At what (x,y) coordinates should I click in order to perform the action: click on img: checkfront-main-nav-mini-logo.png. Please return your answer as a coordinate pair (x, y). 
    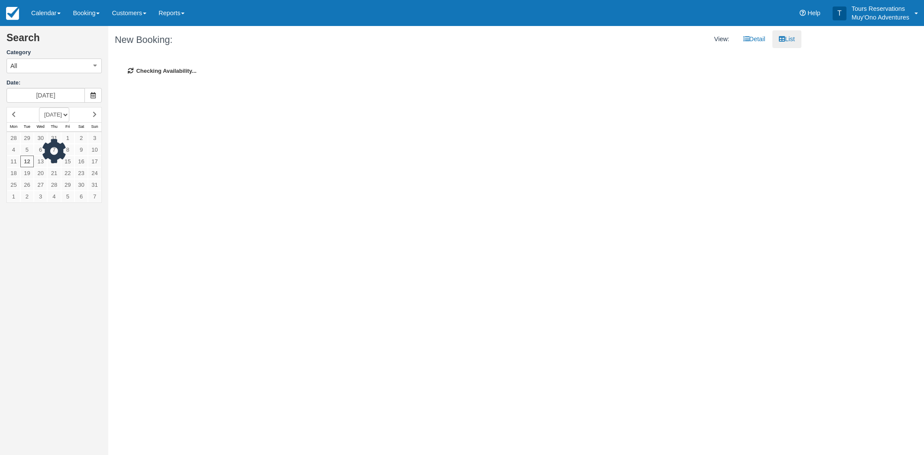
    Looking at the image, I should click on (13, 13).